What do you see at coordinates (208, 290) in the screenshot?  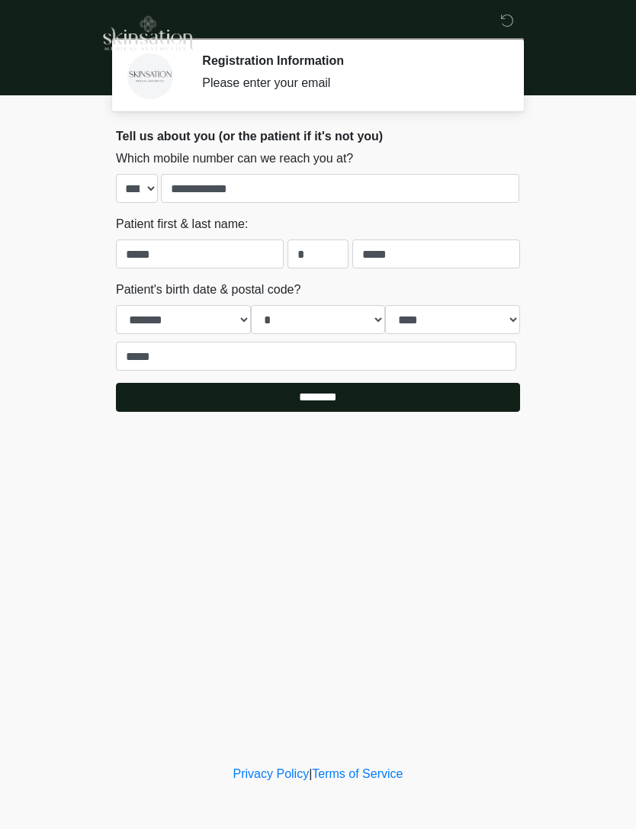 I see `label: Patient's birth date & postal code?` at bounding box center [208, 290].